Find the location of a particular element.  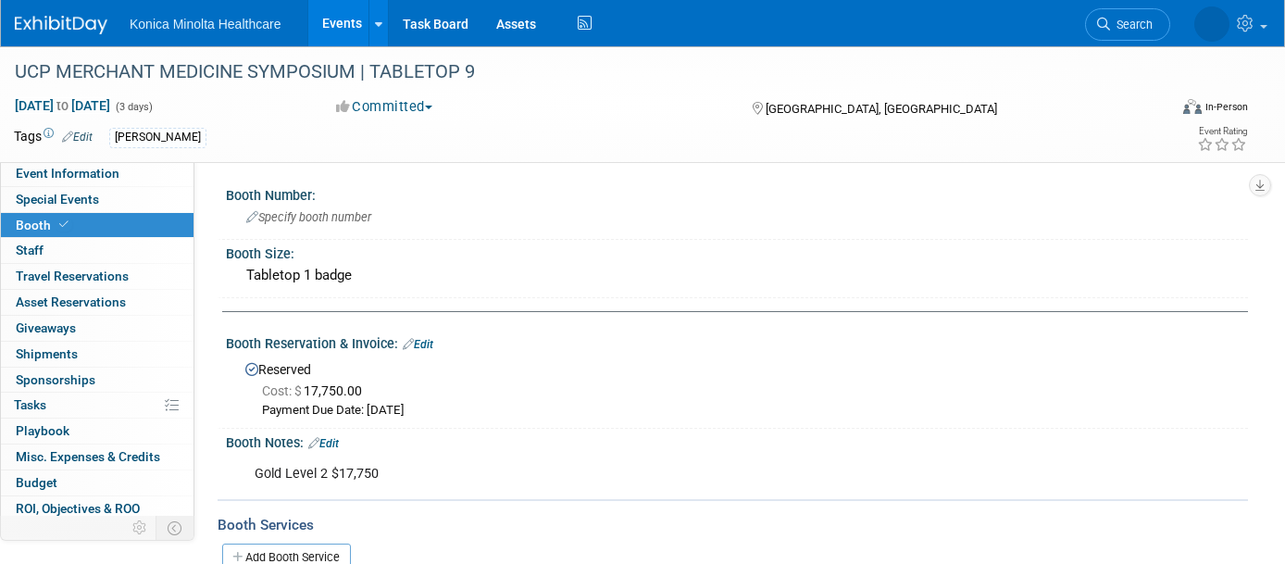

div: Event Format is located at coordinates (1156, 110).